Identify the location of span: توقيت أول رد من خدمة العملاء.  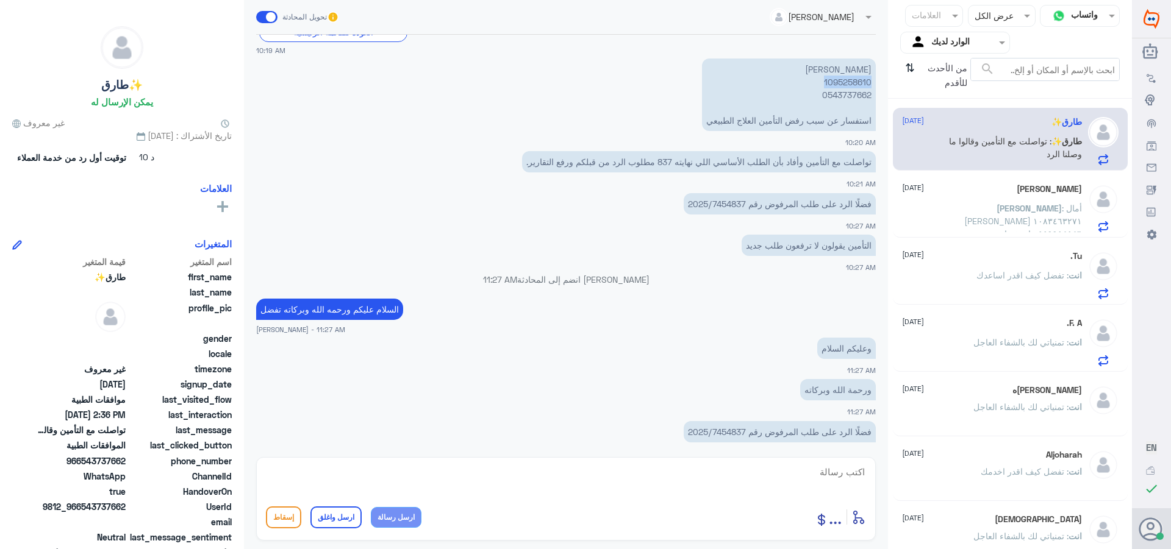
(71, 157).